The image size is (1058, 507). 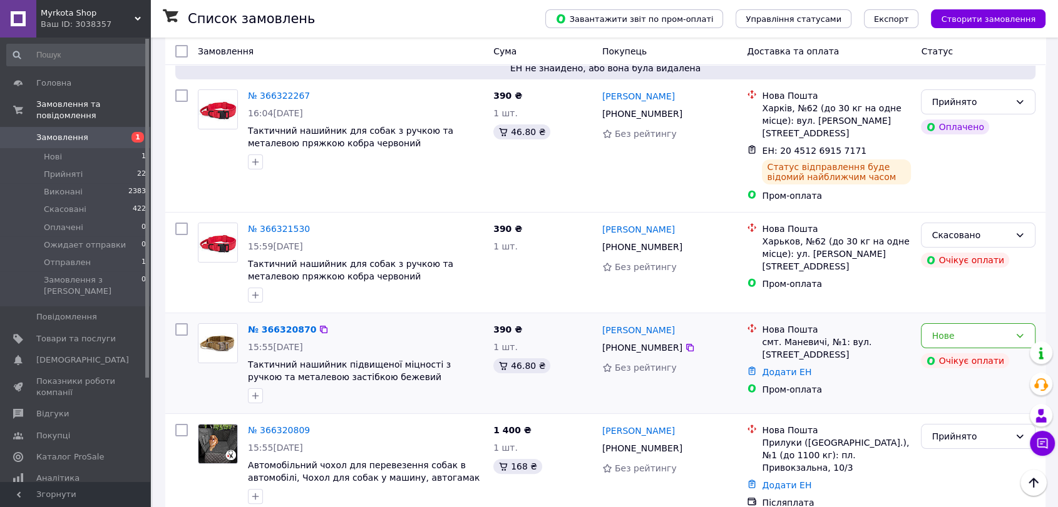 What do you see at coordinates (970, 336) in the screenshot?
I see `div: Нове` at bounding box center [970, 336].